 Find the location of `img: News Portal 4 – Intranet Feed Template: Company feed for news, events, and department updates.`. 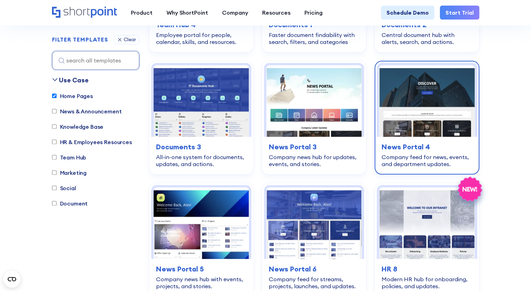

img: News Portal 4 – Intranet Feed Template: Company feed for news, events, and department updates. is located at coordinates (426, 101).